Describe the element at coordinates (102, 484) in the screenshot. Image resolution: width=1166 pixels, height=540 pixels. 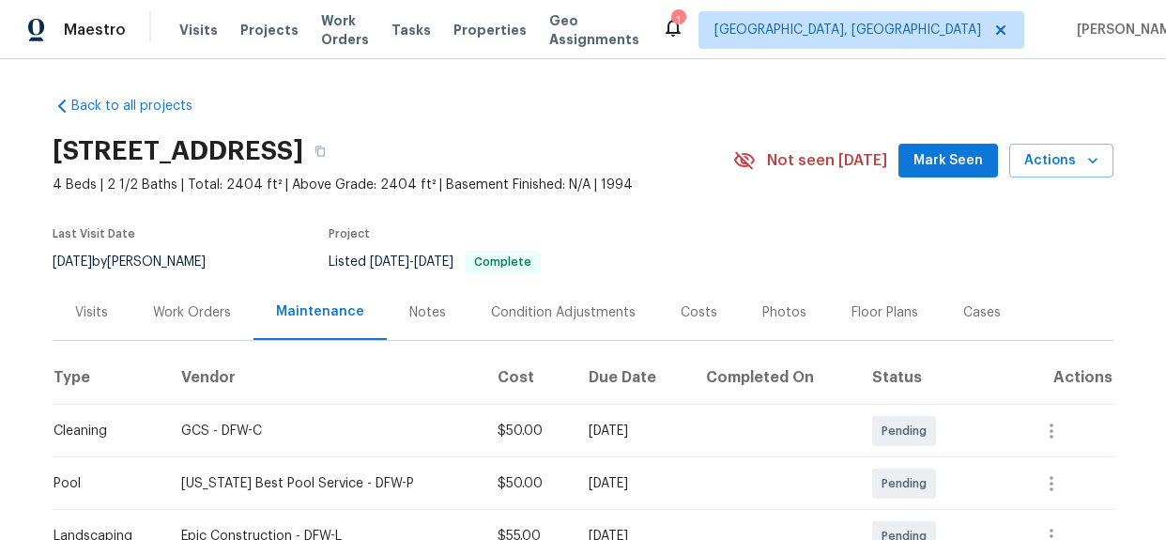
I see `div: Pool` at that location.